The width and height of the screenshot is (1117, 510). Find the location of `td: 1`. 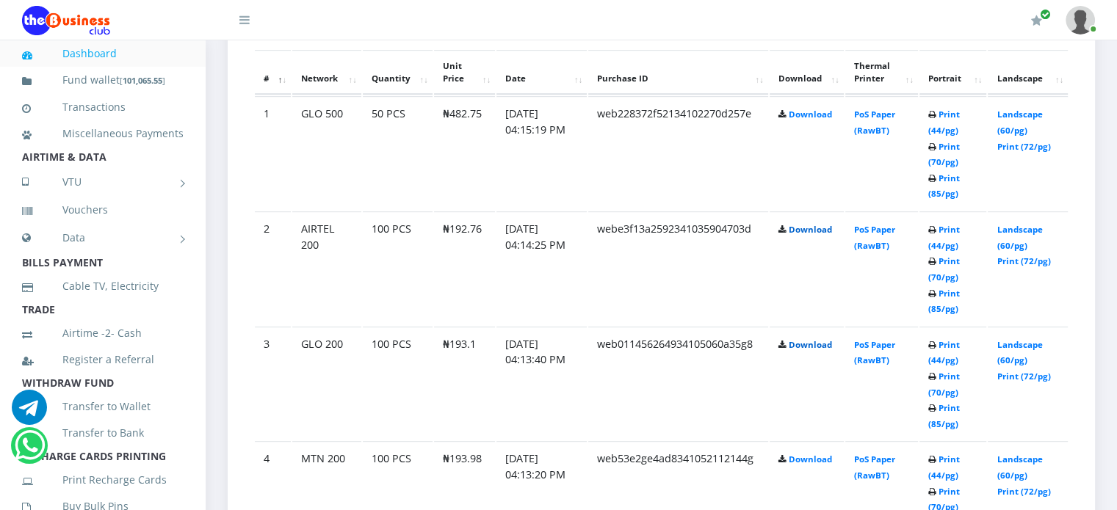

td: 1 is located at coordinates (272, 153).